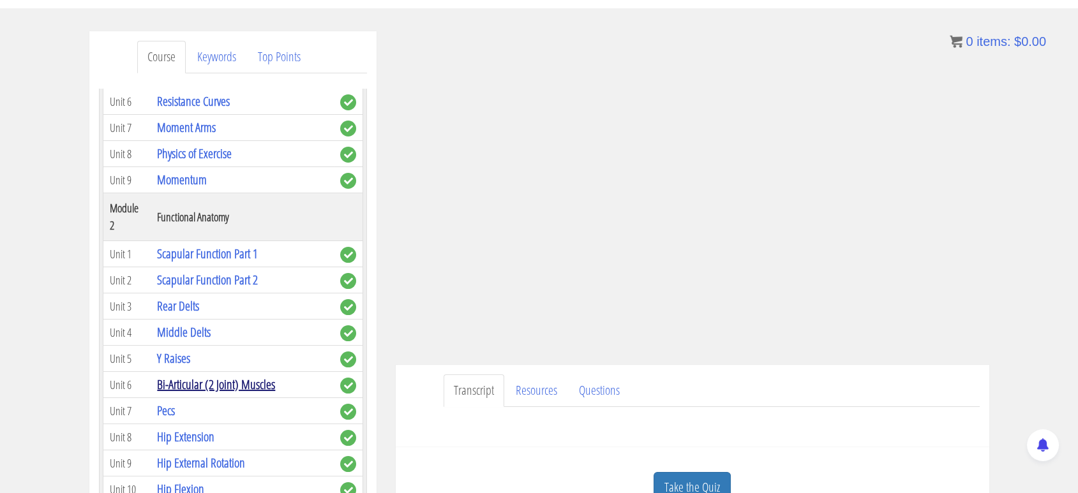  What do you see at coordinates (182, 179) in the screenshot?
I see `a: Momentum` at bounding box center [182, 179].